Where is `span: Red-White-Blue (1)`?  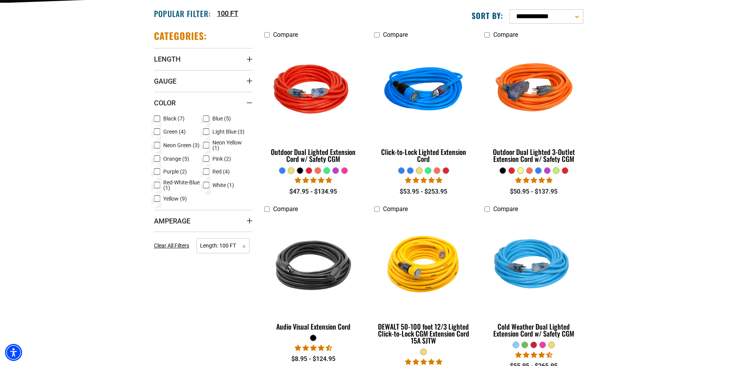 span: Red-White-Blue (1) is located at coordinates (182, 185).